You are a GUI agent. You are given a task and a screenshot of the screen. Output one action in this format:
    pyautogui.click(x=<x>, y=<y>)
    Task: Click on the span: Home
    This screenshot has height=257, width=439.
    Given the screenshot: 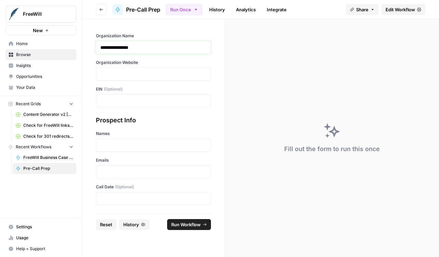 What is the action you would take?
    pyautogui.click(x=45, y=44)
    